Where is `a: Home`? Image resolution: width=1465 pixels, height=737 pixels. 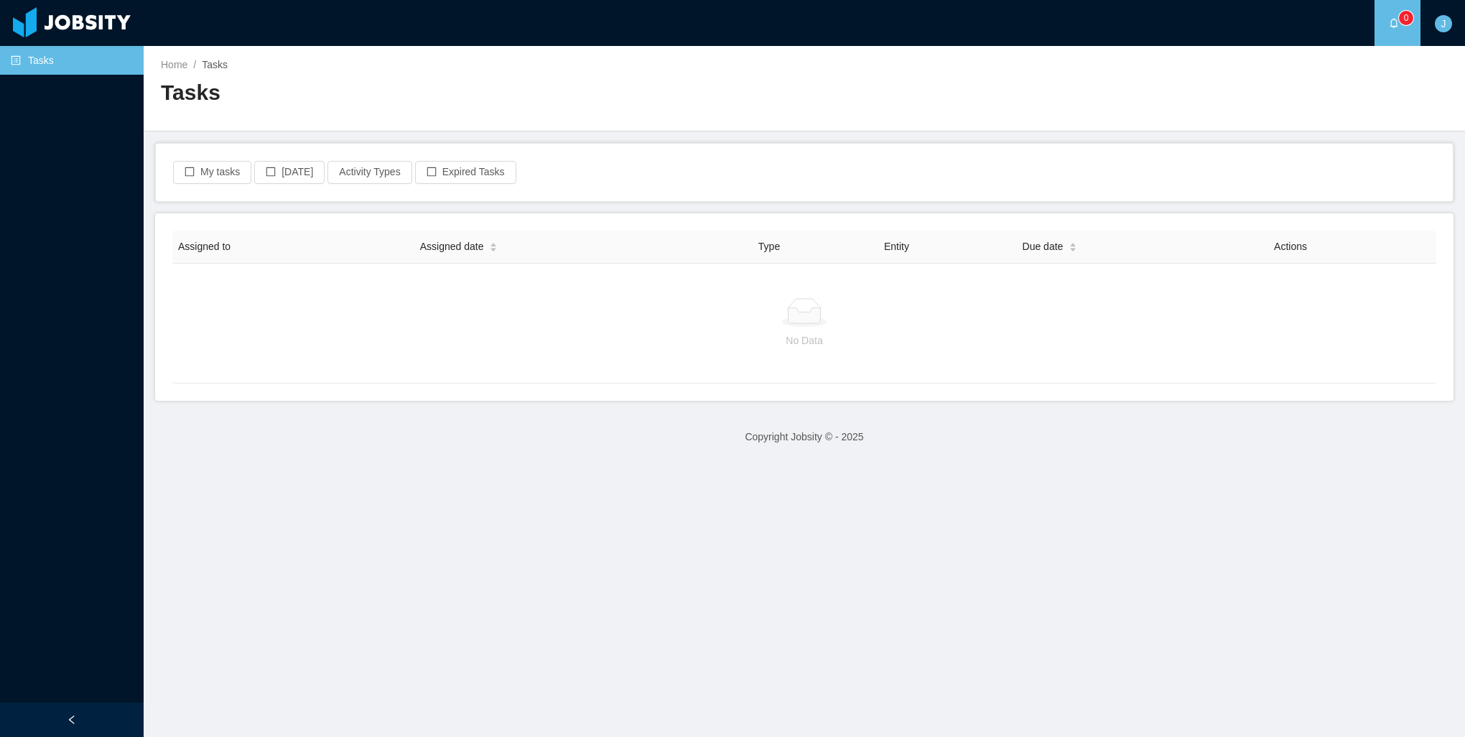
a: Home is located at coordinates (174, 65).